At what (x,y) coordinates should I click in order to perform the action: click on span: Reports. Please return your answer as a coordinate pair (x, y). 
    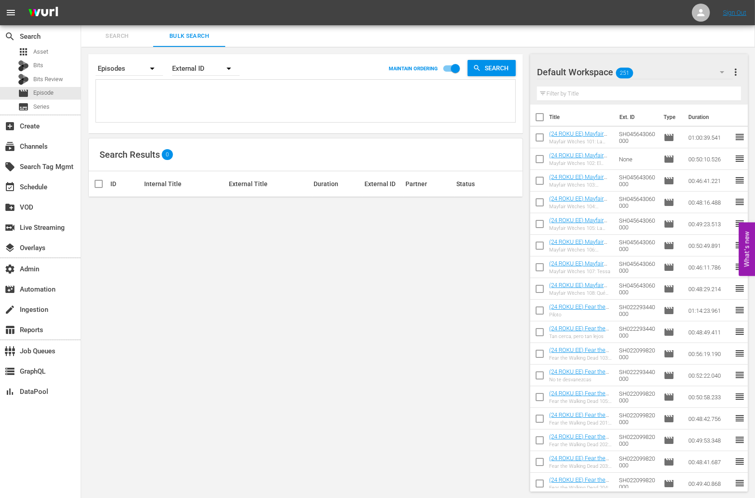
    Looking at the image, I should click on (10, 330).